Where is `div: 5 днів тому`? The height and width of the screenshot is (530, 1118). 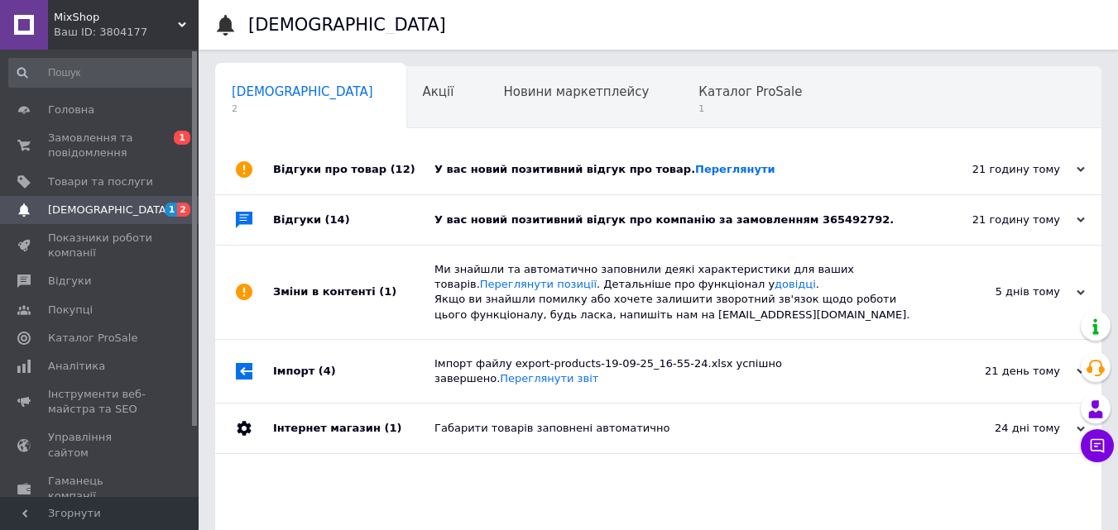
div: 5 днів тому is located at coordinates (1002, 292).